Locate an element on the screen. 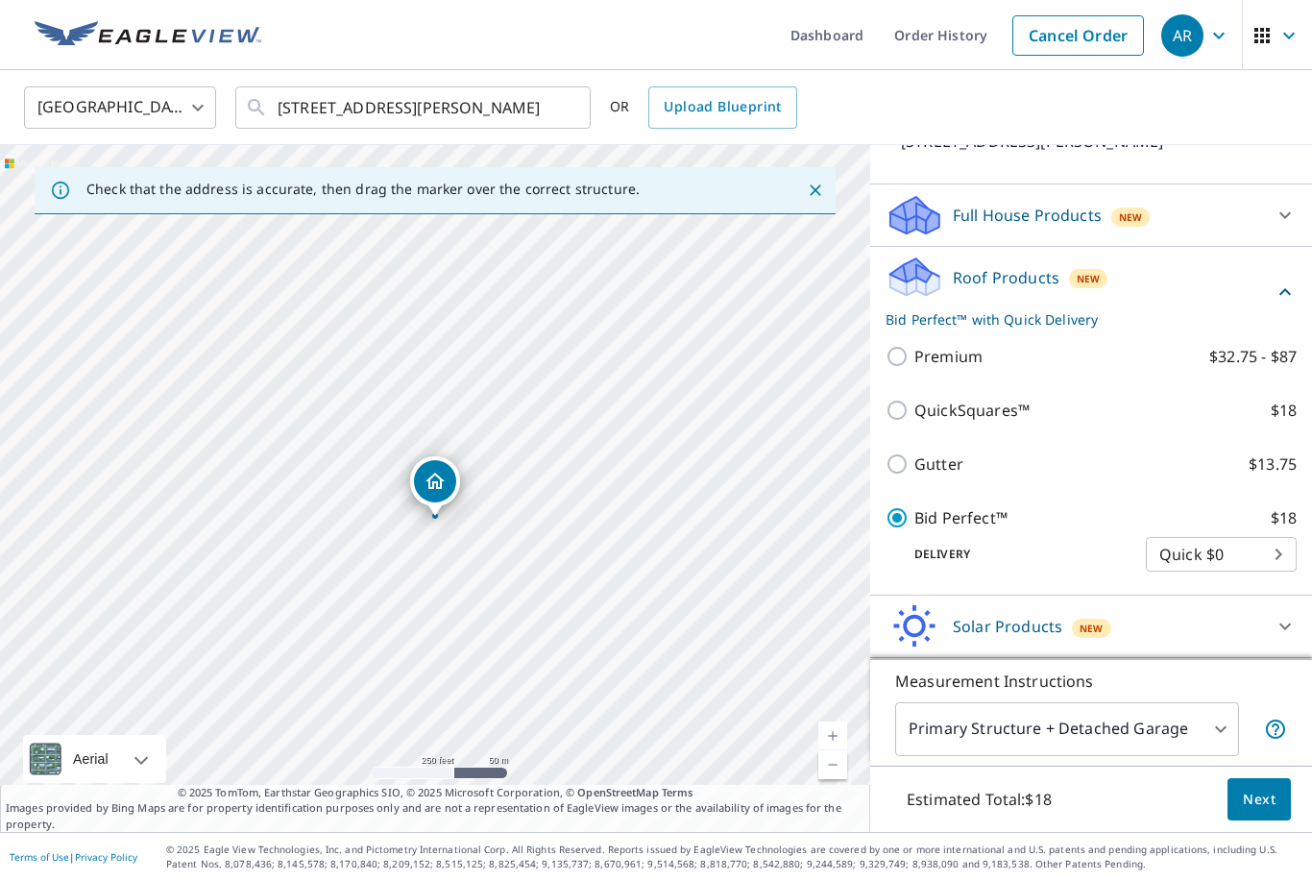 The height and width of the screenshot is (881, 1312). a: Cancel Order is located at coordinates (1077, 36).